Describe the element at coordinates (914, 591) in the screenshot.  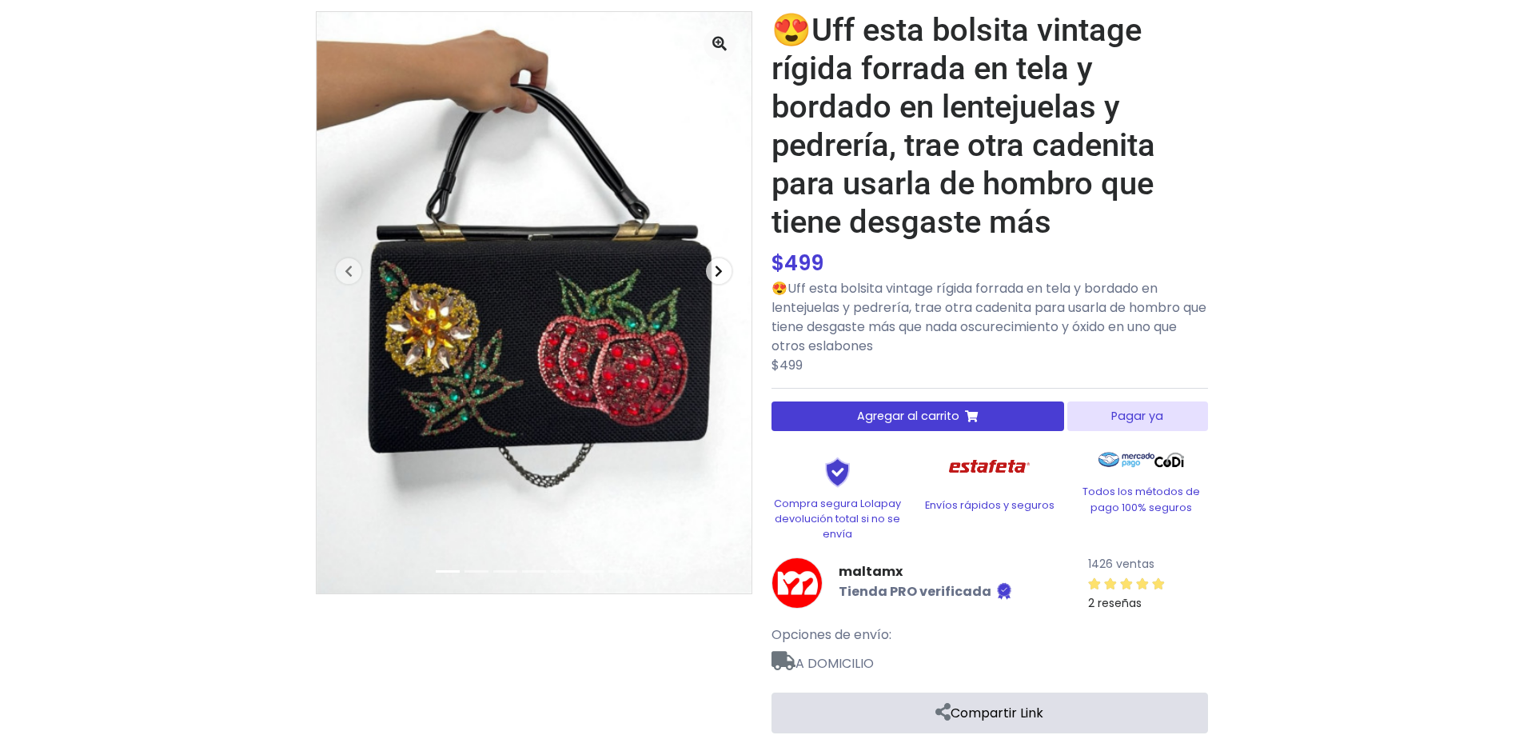
I see `b: Tienda PRO verificada` at that location.